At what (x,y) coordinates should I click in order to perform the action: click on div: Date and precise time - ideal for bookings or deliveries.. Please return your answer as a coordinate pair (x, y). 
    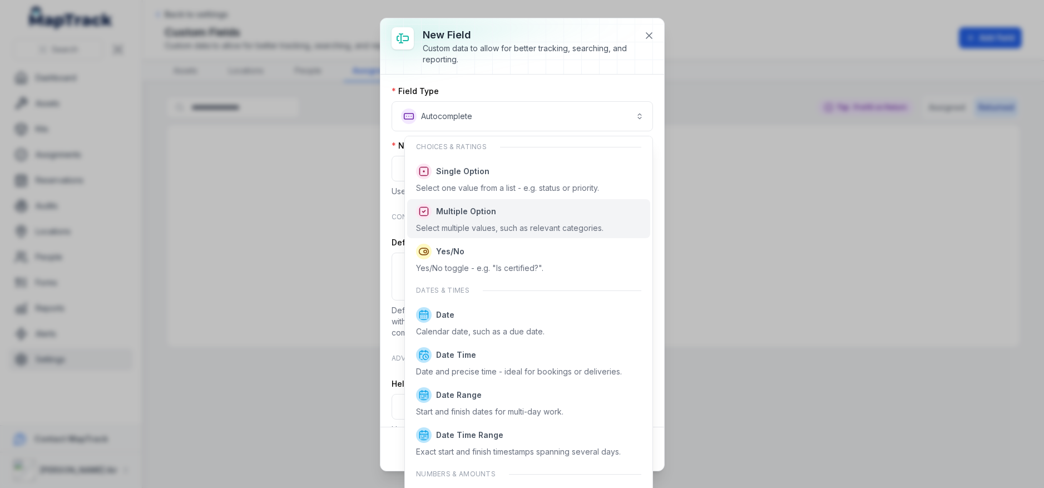
    Looking at the image, I should click on (519, 371).